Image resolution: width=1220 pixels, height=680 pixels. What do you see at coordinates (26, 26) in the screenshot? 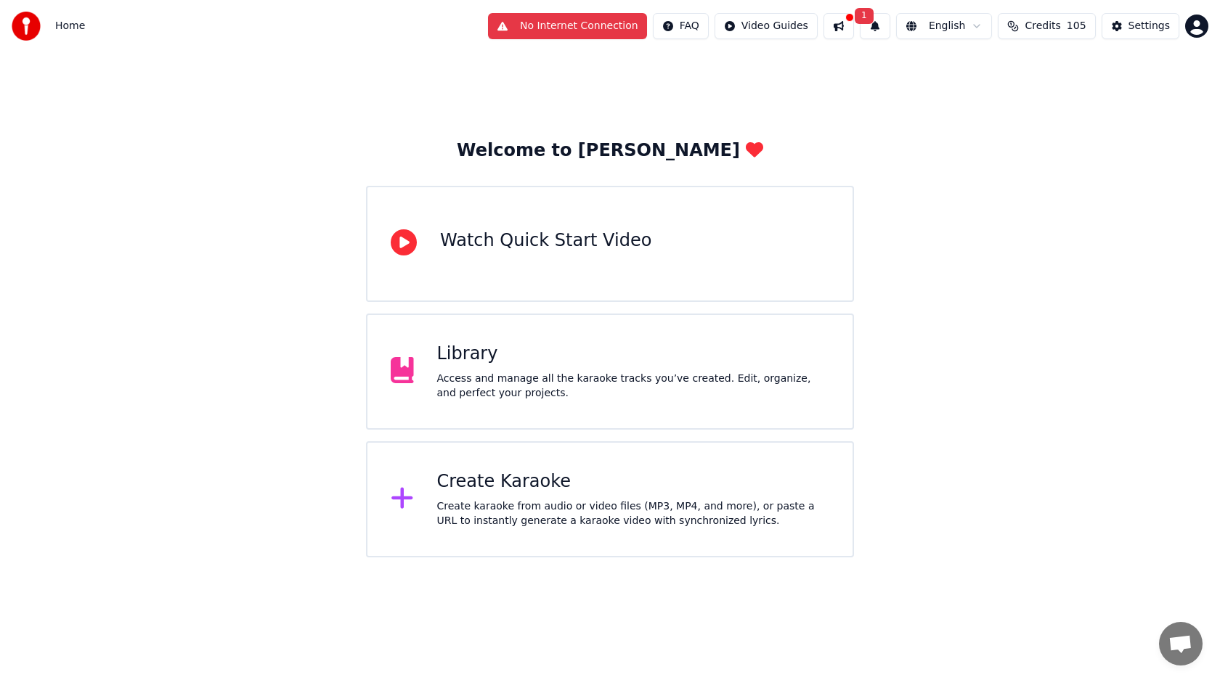
I see `img: youka` at bounding box center [26, 26].